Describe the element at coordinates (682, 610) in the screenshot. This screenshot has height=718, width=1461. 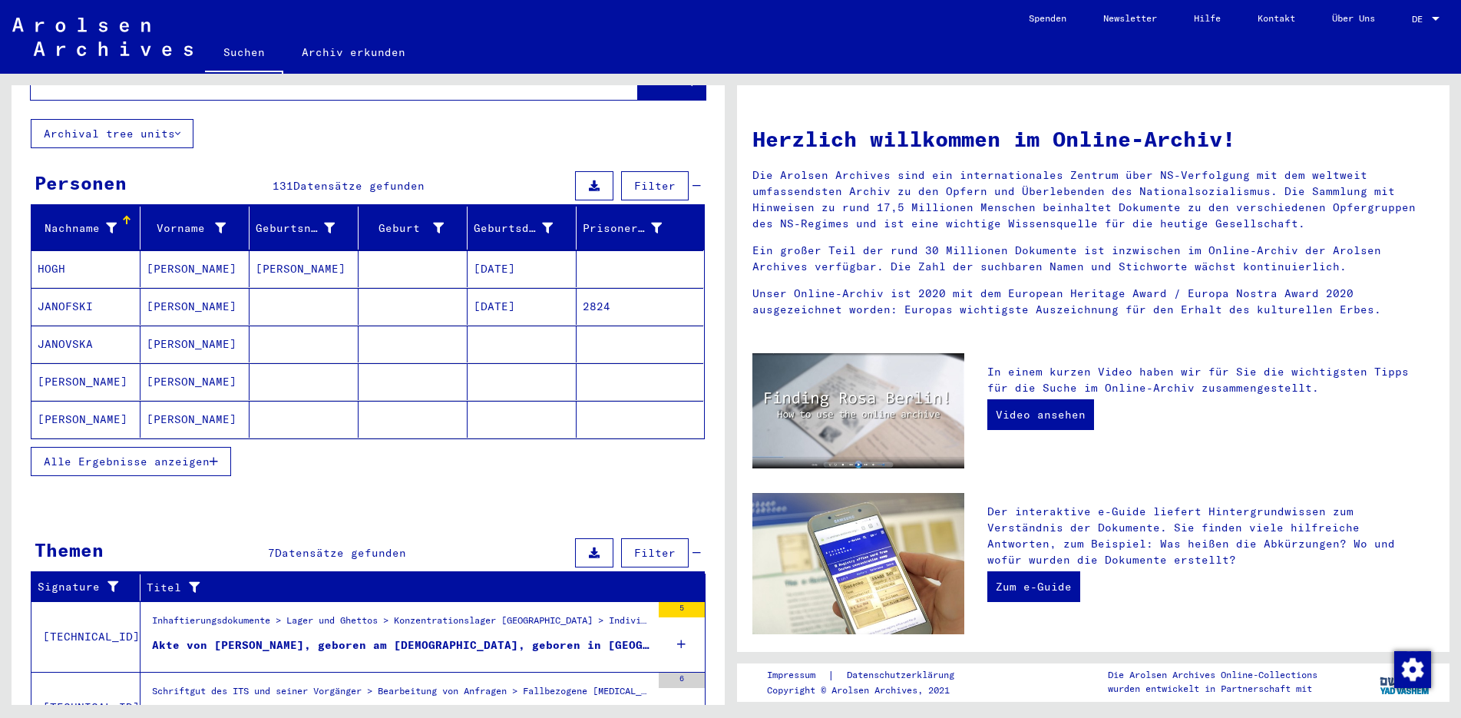
I see `div: 5` at that location.